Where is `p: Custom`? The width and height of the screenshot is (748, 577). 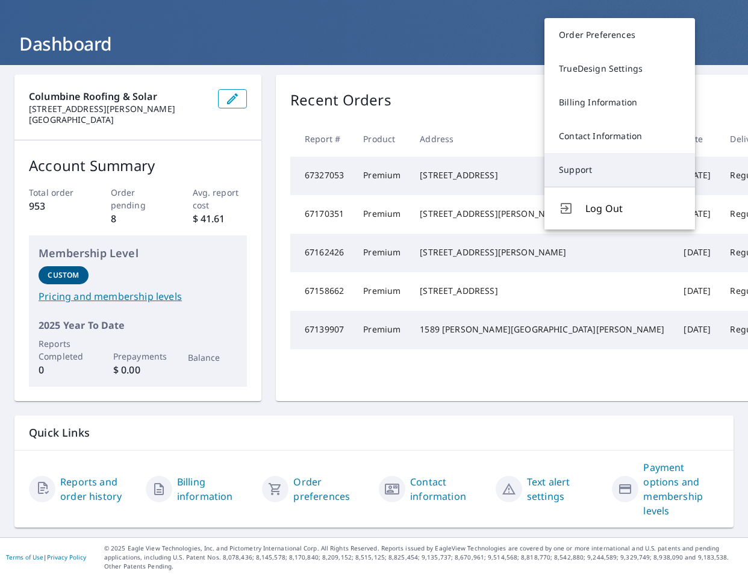
p: Custom is located at coordinates (63, 275).